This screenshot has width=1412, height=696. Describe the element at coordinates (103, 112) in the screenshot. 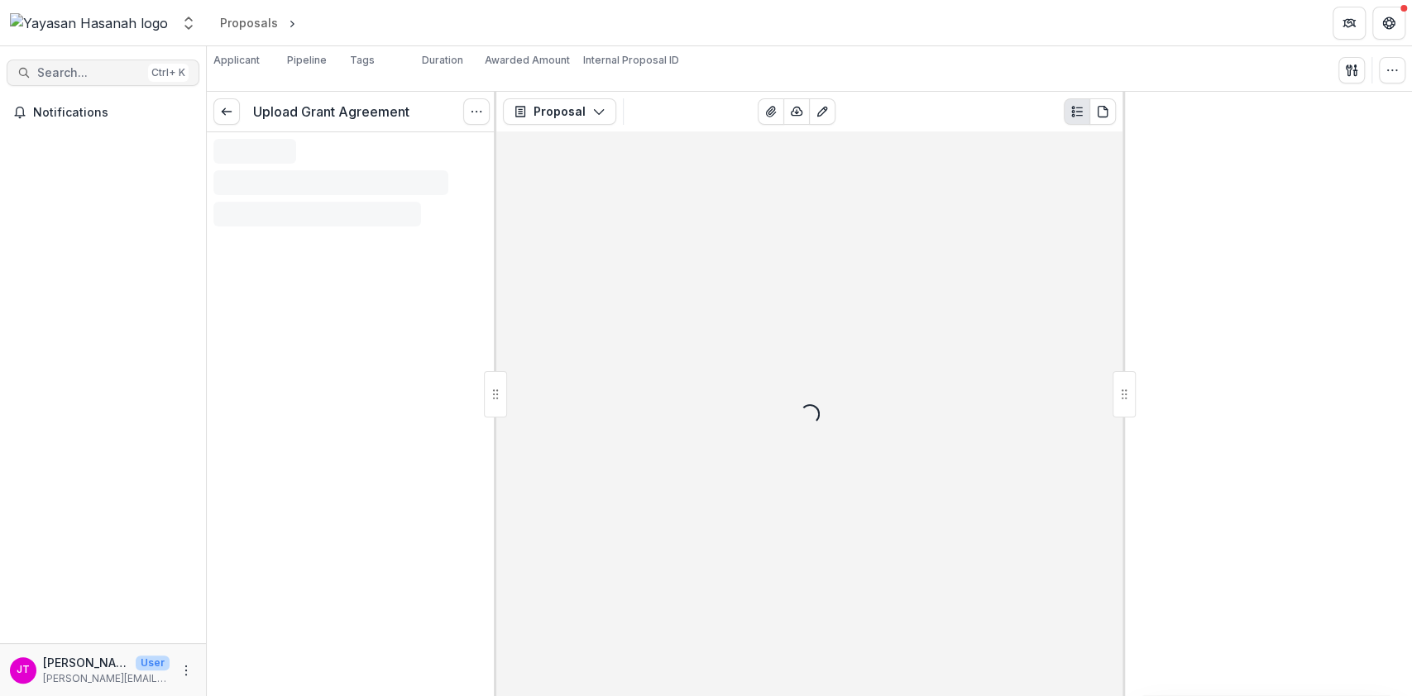

I see `button: Notifications` at that location.